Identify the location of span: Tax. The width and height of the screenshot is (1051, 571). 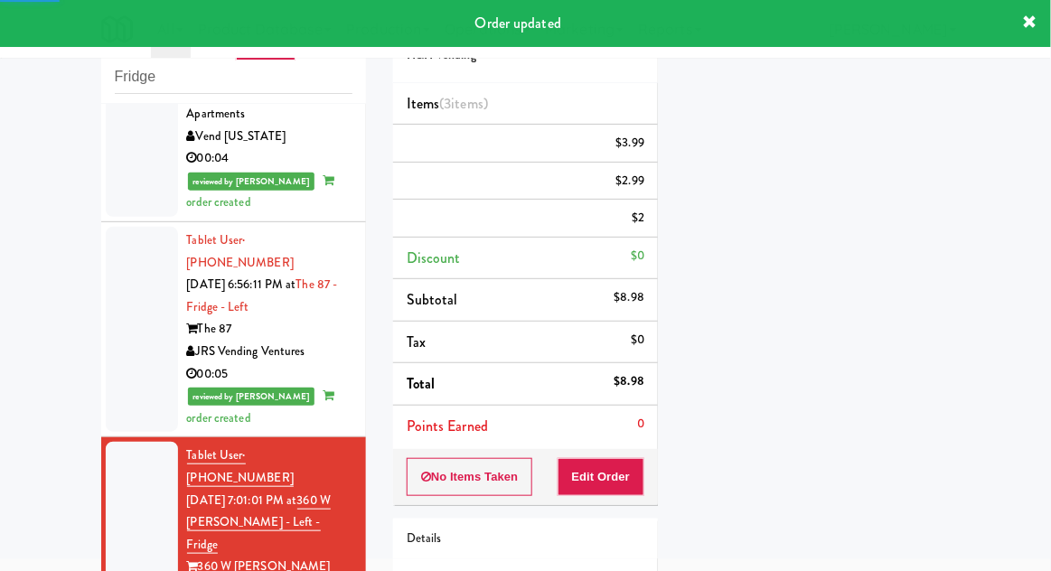
(416, 342).